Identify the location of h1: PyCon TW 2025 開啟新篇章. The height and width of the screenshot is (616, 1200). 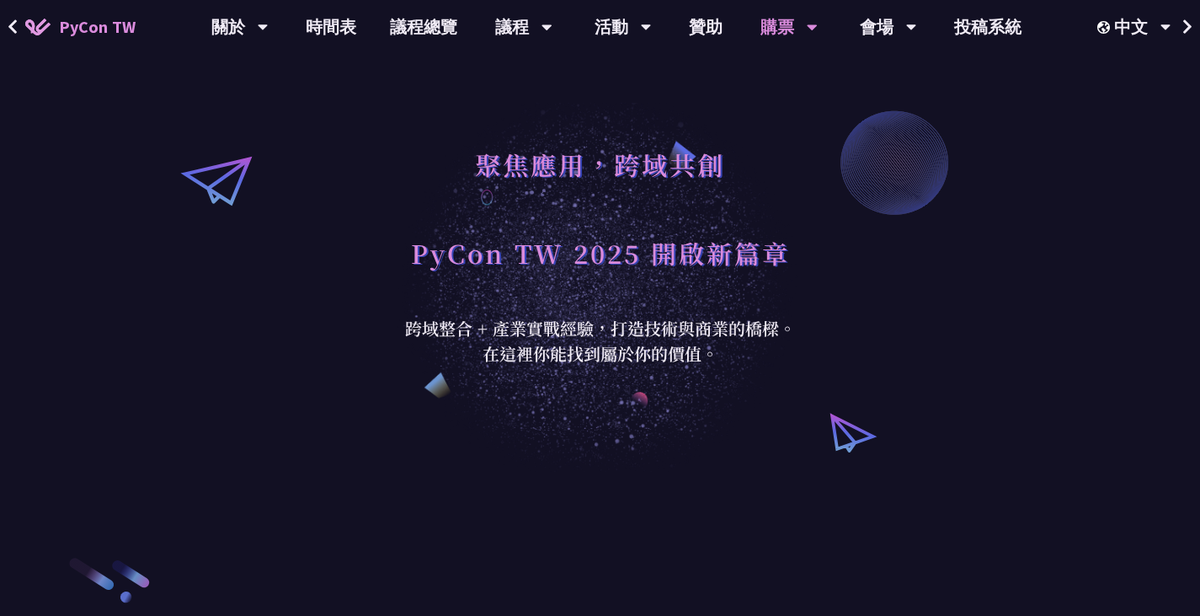
(600, 253).